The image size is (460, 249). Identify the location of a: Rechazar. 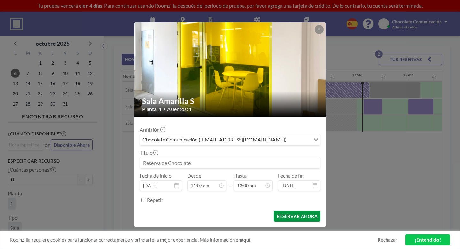
(388, 239).